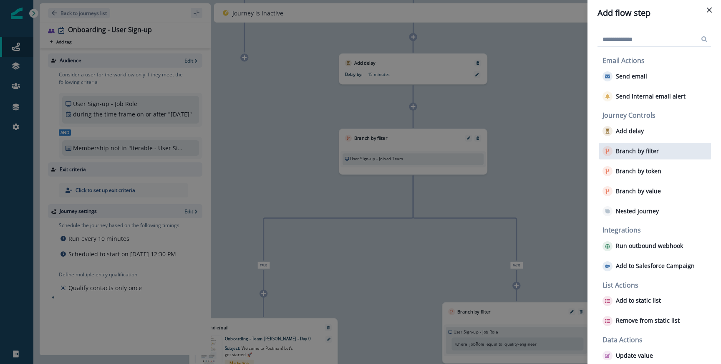  What do you see at coordinates (644, 96) in the screenshot?
I see `button: Send internal email alert` at bounding box center [644, 96].